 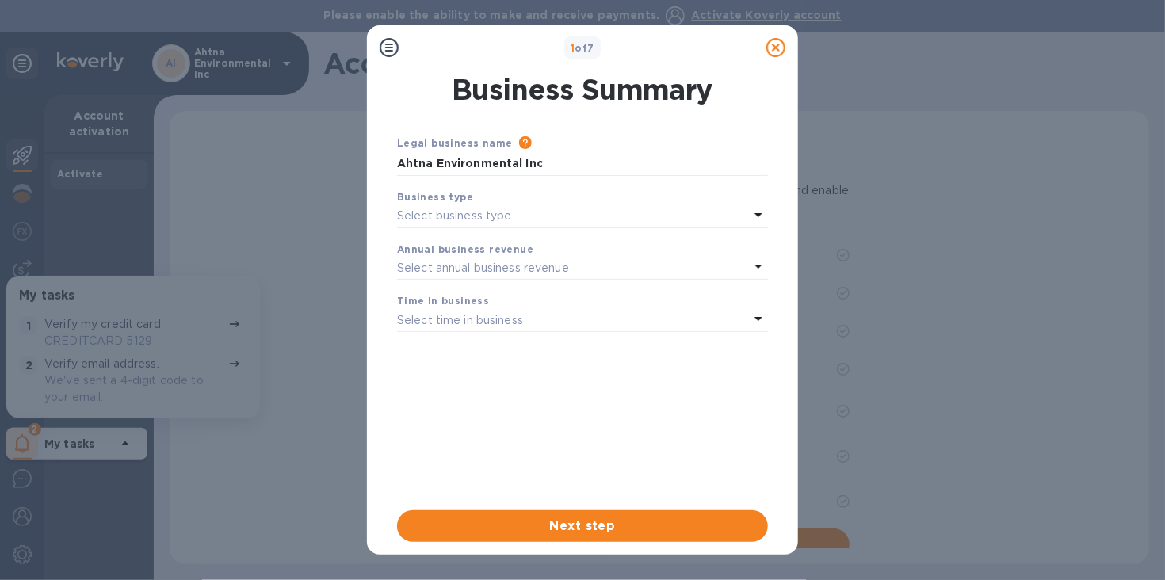 What do you see at coordinates (483, 268) in the screenshot?
I see `p: Select annual business revenue` at bounding box center [483, 268].